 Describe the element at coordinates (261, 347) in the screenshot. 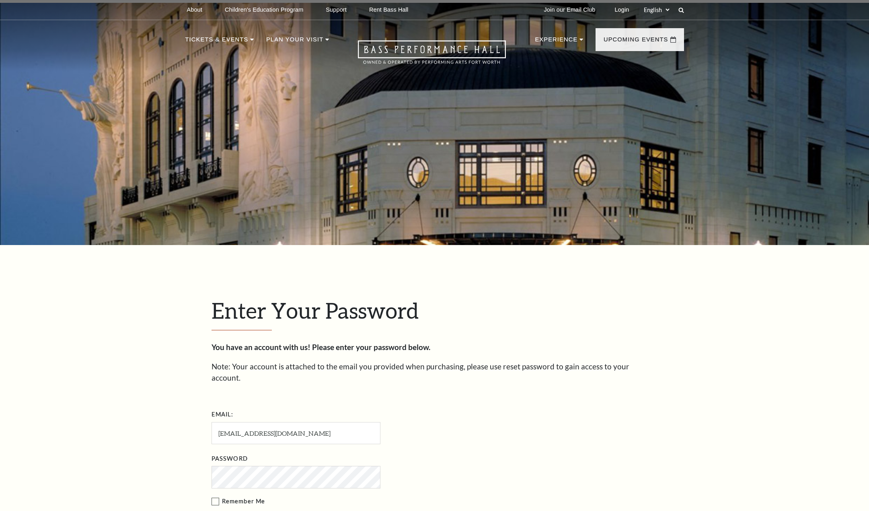

I see `strong: You have an account with us!` at that location.